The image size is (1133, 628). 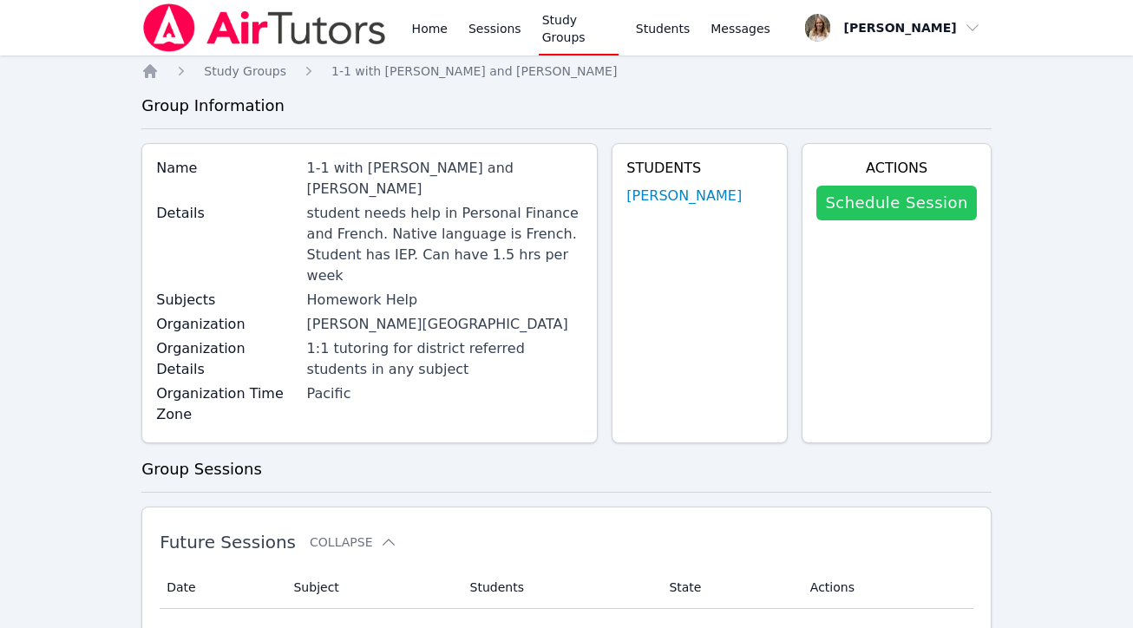 I want to click on span: Study Groups, so click(x=245, y=71).